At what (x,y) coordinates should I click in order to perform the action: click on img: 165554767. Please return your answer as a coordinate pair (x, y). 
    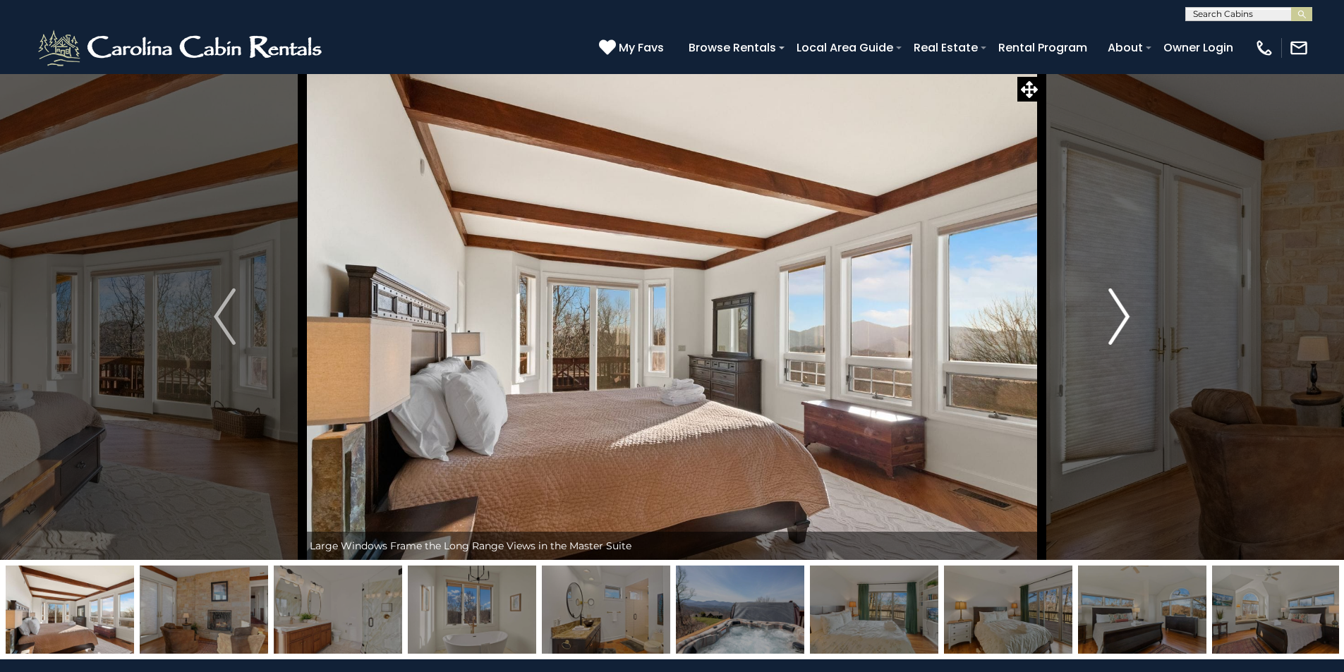
    Looking at the image, I should click on (70, 610).